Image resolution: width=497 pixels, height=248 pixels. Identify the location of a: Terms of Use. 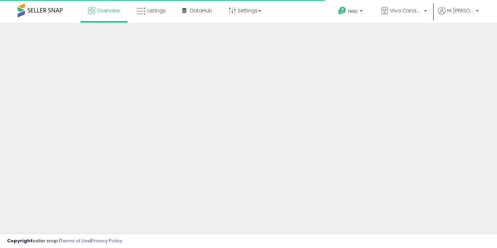
(75, 240).